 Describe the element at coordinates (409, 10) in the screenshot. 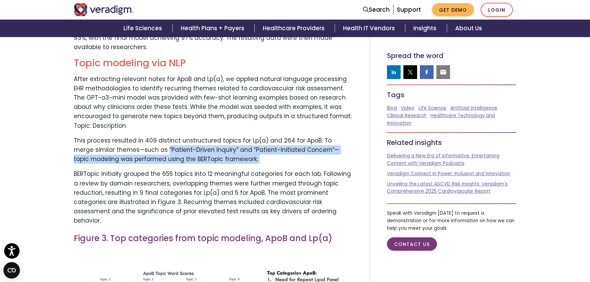

I see `a: Support` at that location.